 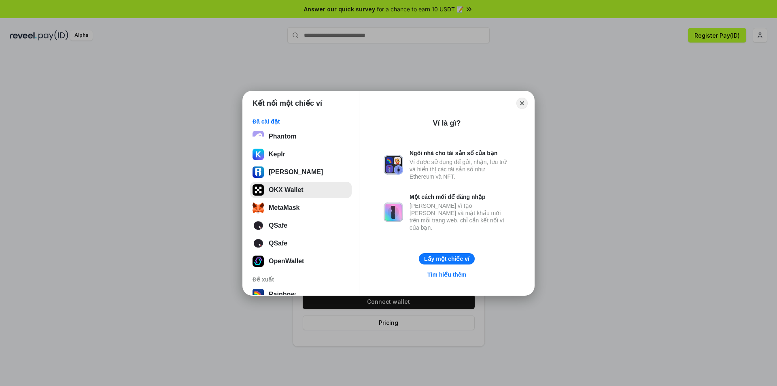 What do you see at coordinates (282, 136) in the screenshot?
I see `div: Phantom` at bounding box center [282, 136].